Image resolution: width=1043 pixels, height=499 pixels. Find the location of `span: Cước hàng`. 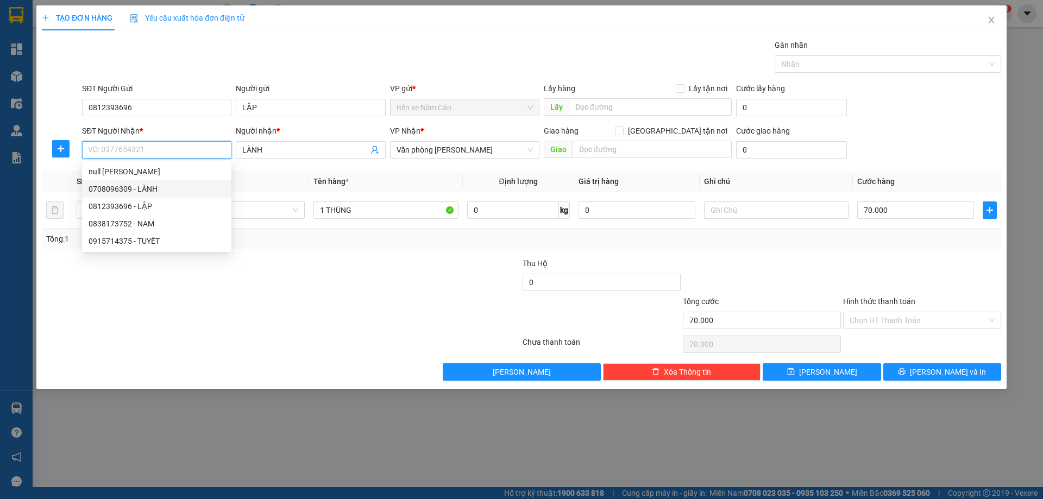

span: Cước hàng is located at coordinates (875, 181).